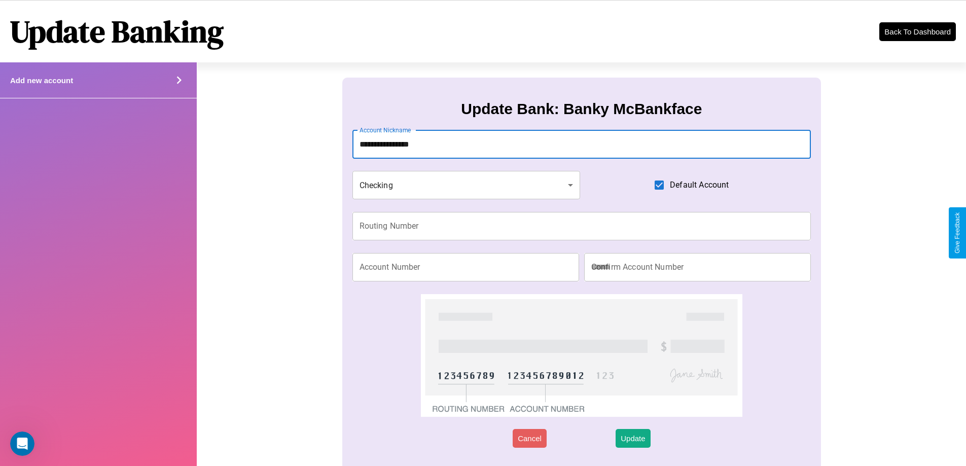 This screenshot has width=966, height=466. Describe the element at coordinates (467, 185) in the screenshot. I see `div: Checking` at that location.